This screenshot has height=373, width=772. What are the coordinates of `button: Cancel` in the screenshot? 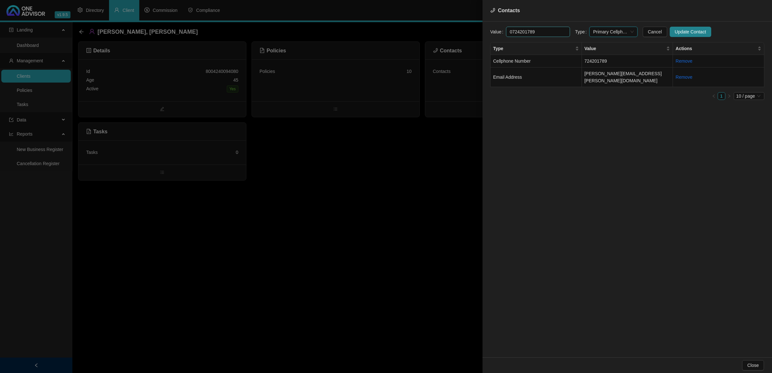 It's located at (655, 32).